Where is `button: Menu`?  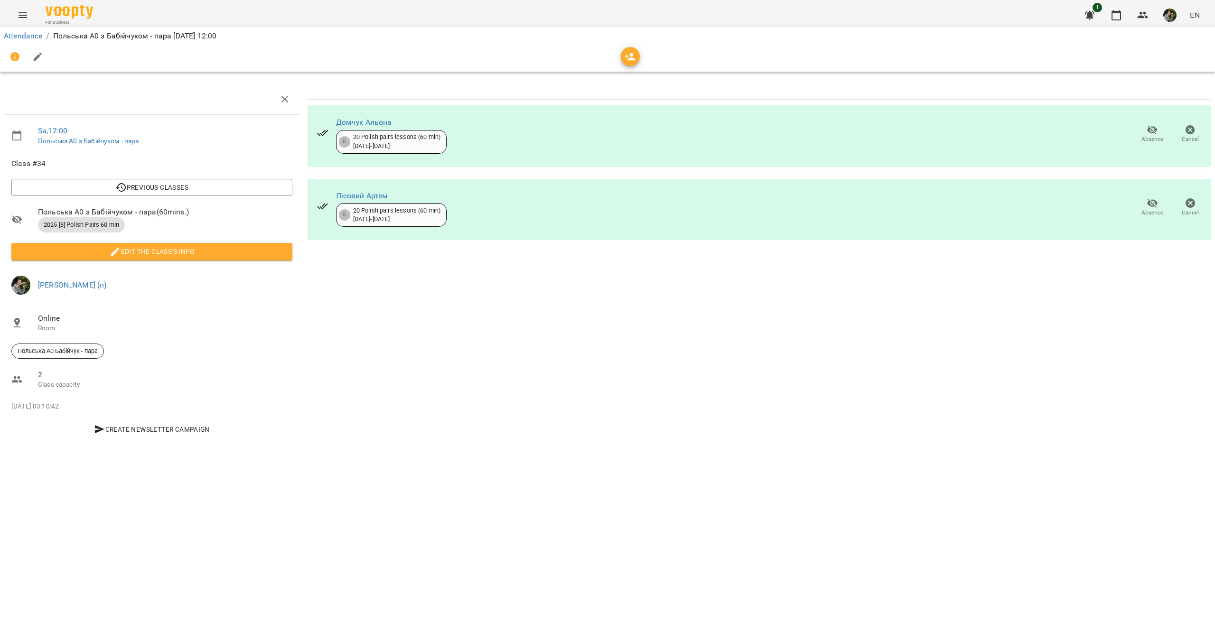
button: Menu is located at coordinates (23, 15).